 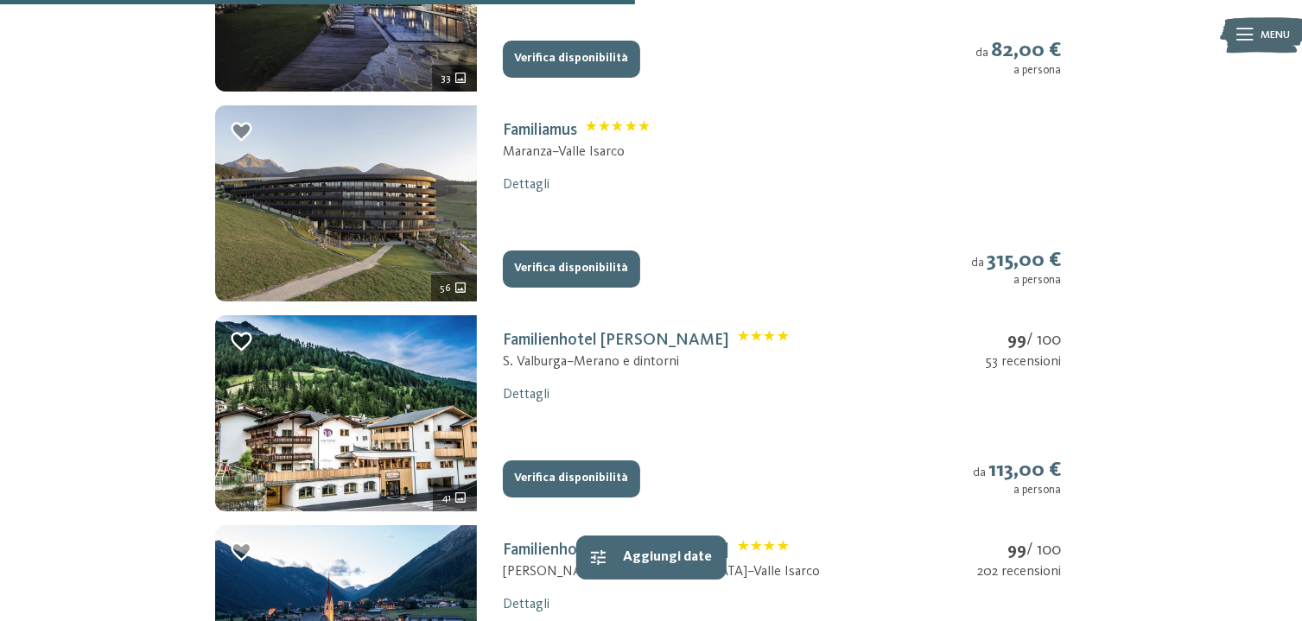 I want to click on button: Aggiungi date, so click(x=650, y=557).